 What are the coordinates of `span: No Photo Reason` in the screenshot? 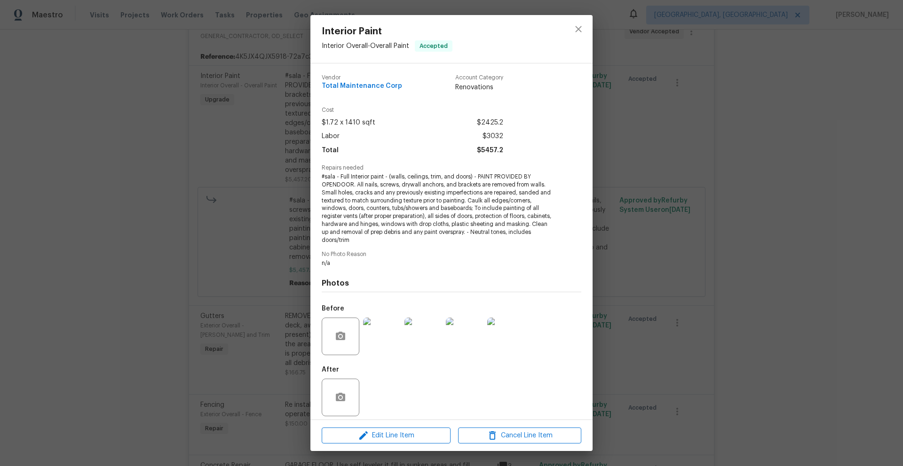 It's located at (451, 254).